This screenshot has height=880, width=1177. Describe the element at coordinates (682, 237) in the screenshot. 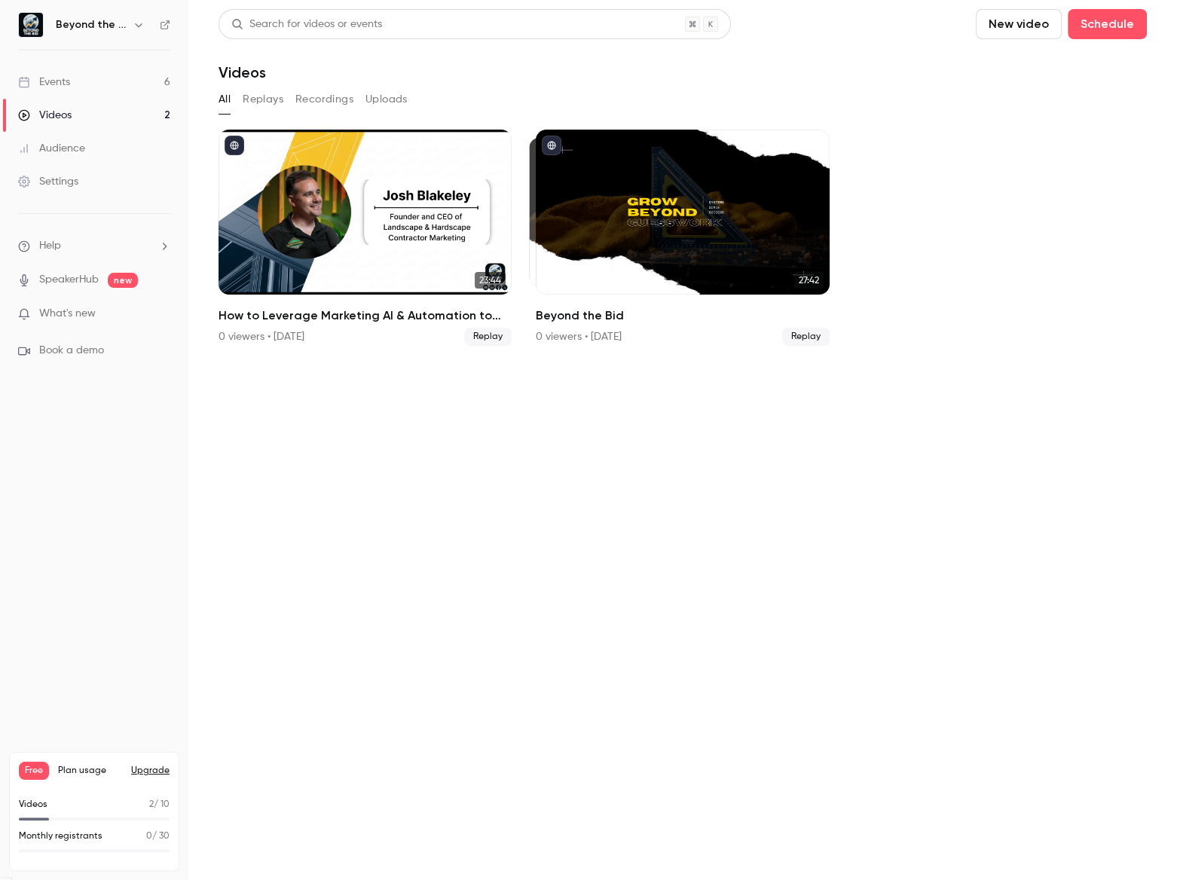

I see `li: Beyond the Bid` at that location.